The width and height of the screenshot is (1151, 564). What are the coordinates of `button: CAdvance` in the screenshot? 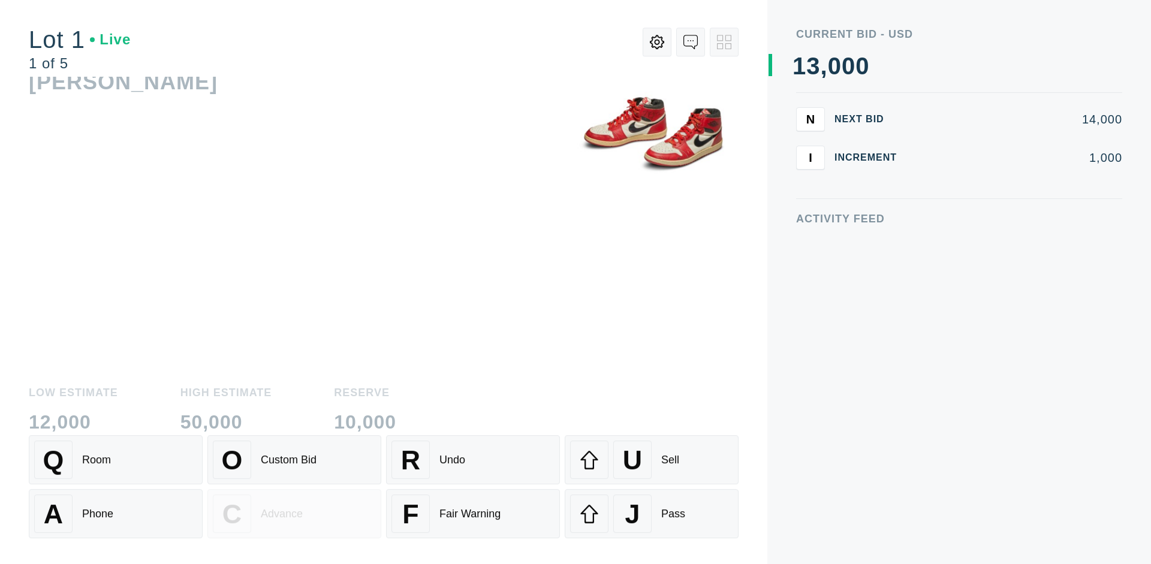 It's located at (294, 511).